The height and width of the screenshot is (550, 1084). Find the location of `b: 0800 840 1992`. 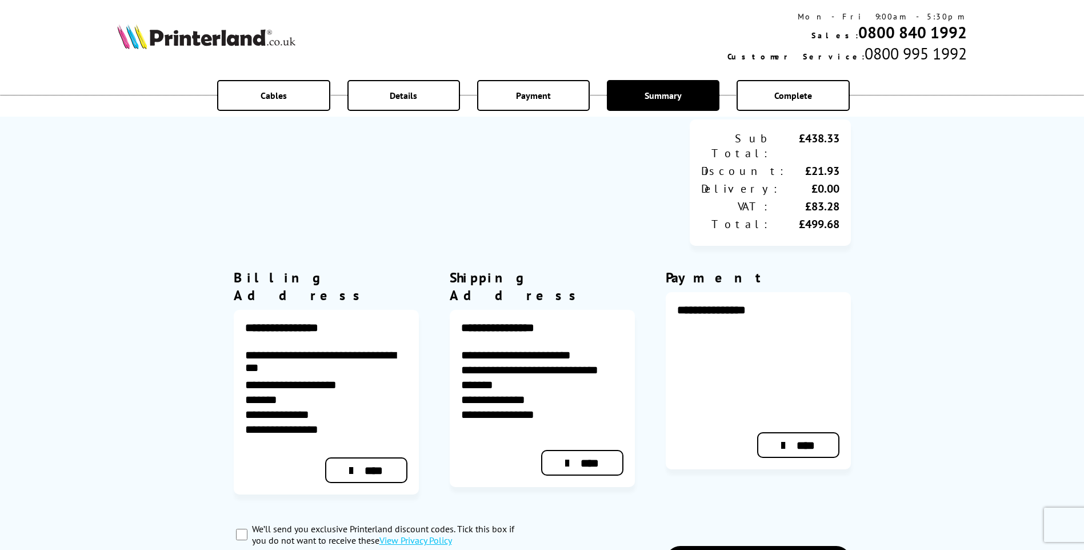

b: 0800 840 1992 is located at coordinates (913, 32).